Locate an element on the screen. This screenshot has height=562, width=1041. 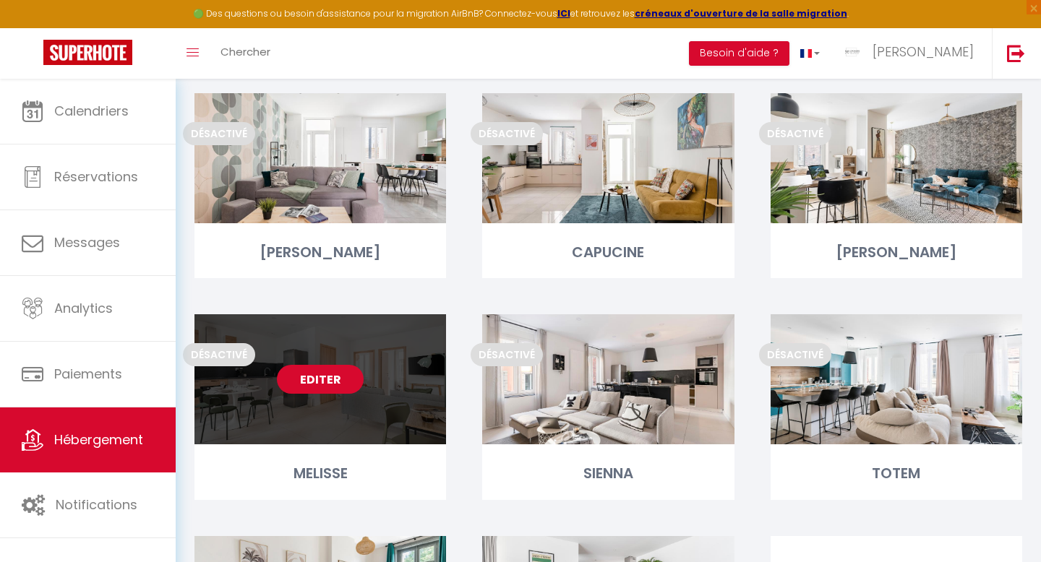
button: Besoin d'aide ? is located at coordinates (738, 53).